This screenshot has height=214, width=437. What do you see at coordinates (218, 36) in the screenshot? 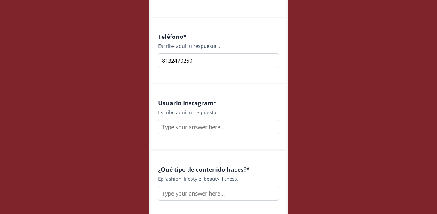
I see `h4: Teléfono *` at bounding box center [218, 36].